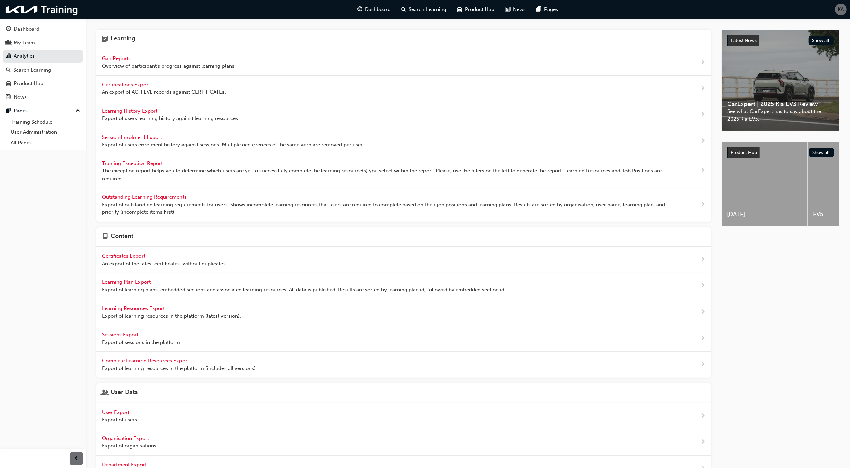 Image resolution: width=850 pixels, height=468 pixels. I want to click on a: Dashboard, so click(43, 29).